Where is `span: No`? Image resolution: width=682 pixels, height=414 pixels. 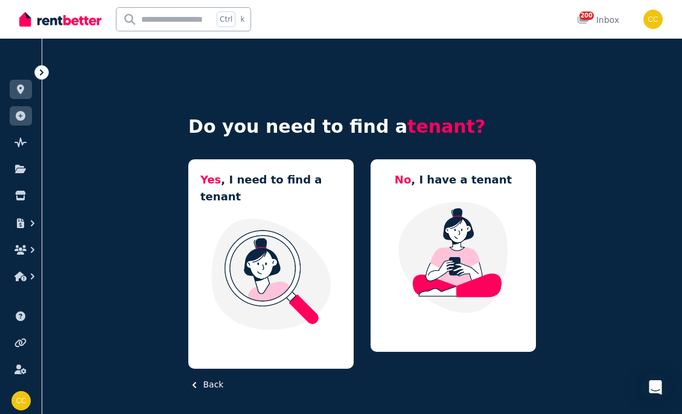 span: No is located at coordinates (403, 179).